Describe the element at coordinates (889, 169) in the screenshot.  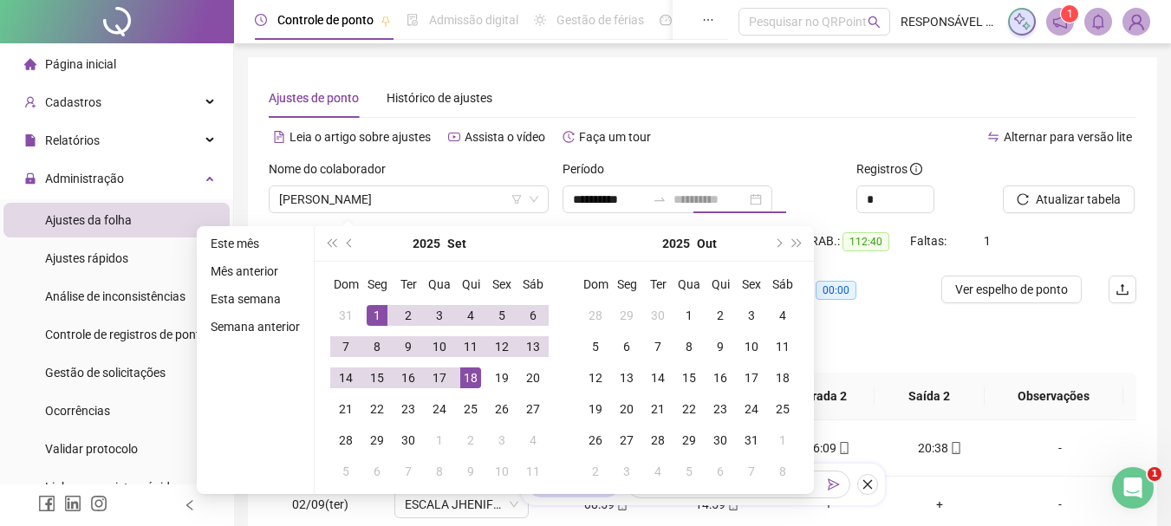
I see `span: Registros` at that location.